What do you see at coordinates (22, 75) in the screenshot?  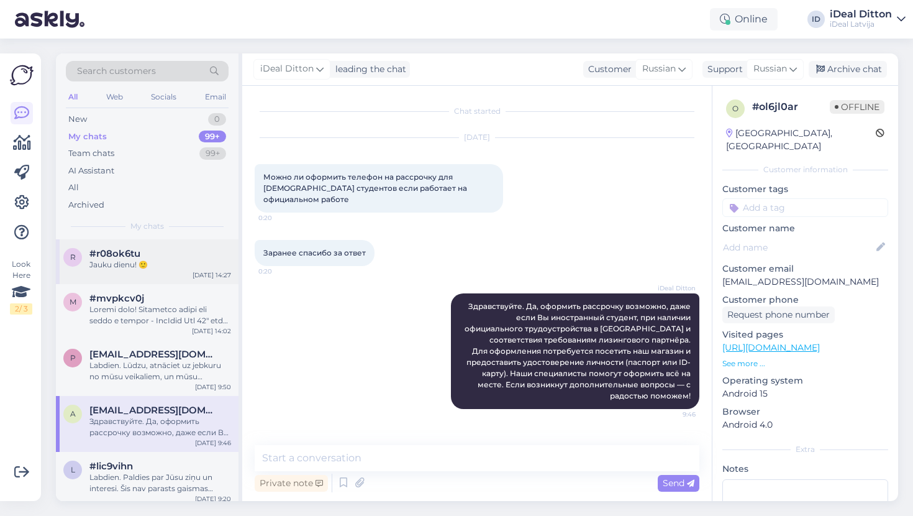 I see `img: Askly Logo` at bounding box center [22, 75].